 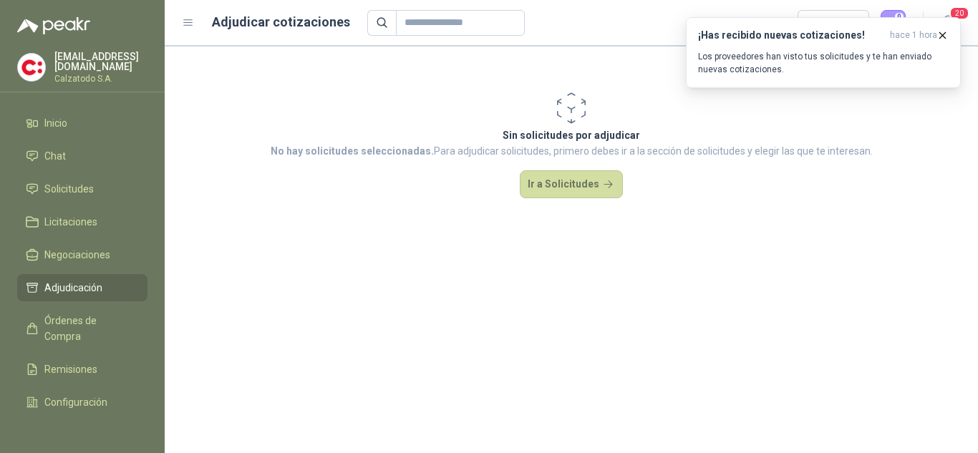 What do you see at coordinates (572, 185) in the screenshot?
I see `a: Ir a Solicitudes` at bounding box center [572, 185].